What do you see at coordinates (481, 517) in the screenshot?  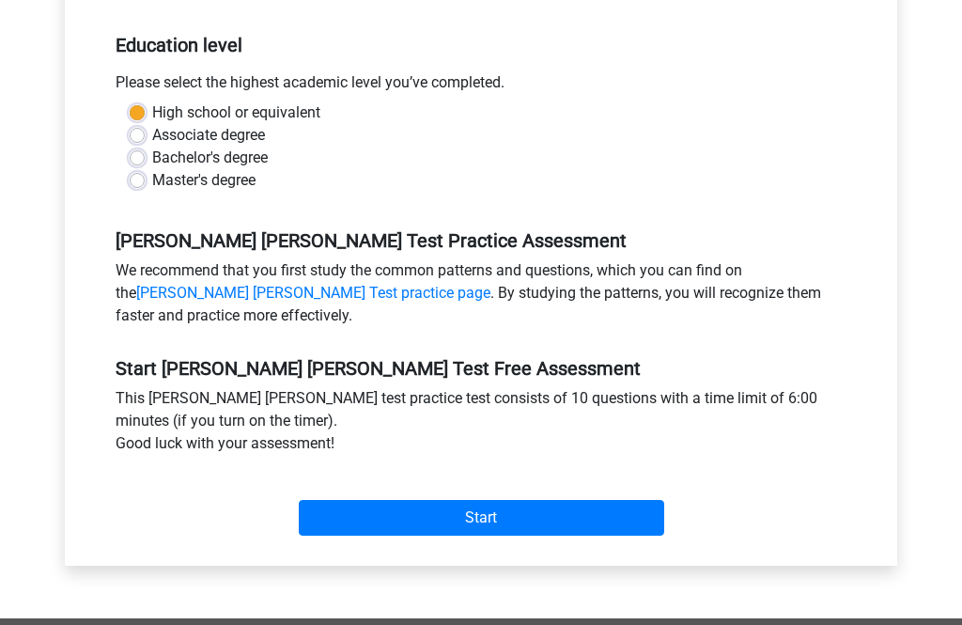 I see `input: Start` at bounding box center [481, 517].